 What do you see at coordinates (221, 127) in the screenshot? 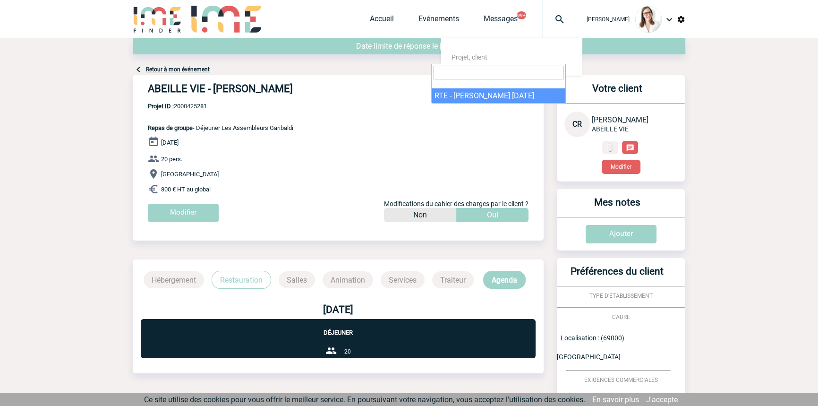
I see `span: - Déjeuner Les Assembleurs Garibaldi` at bounding box center [221, 127].